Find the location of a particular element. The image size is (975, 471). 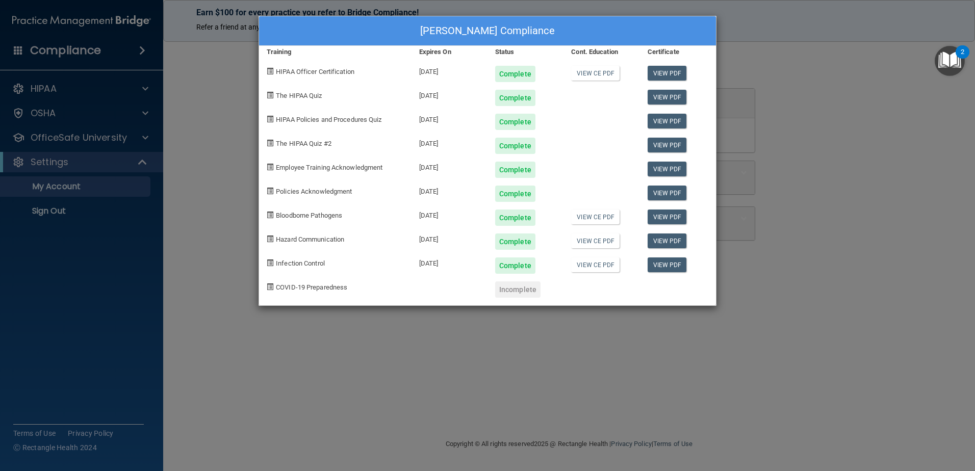

div: Training is located at coordinates (335, 52).